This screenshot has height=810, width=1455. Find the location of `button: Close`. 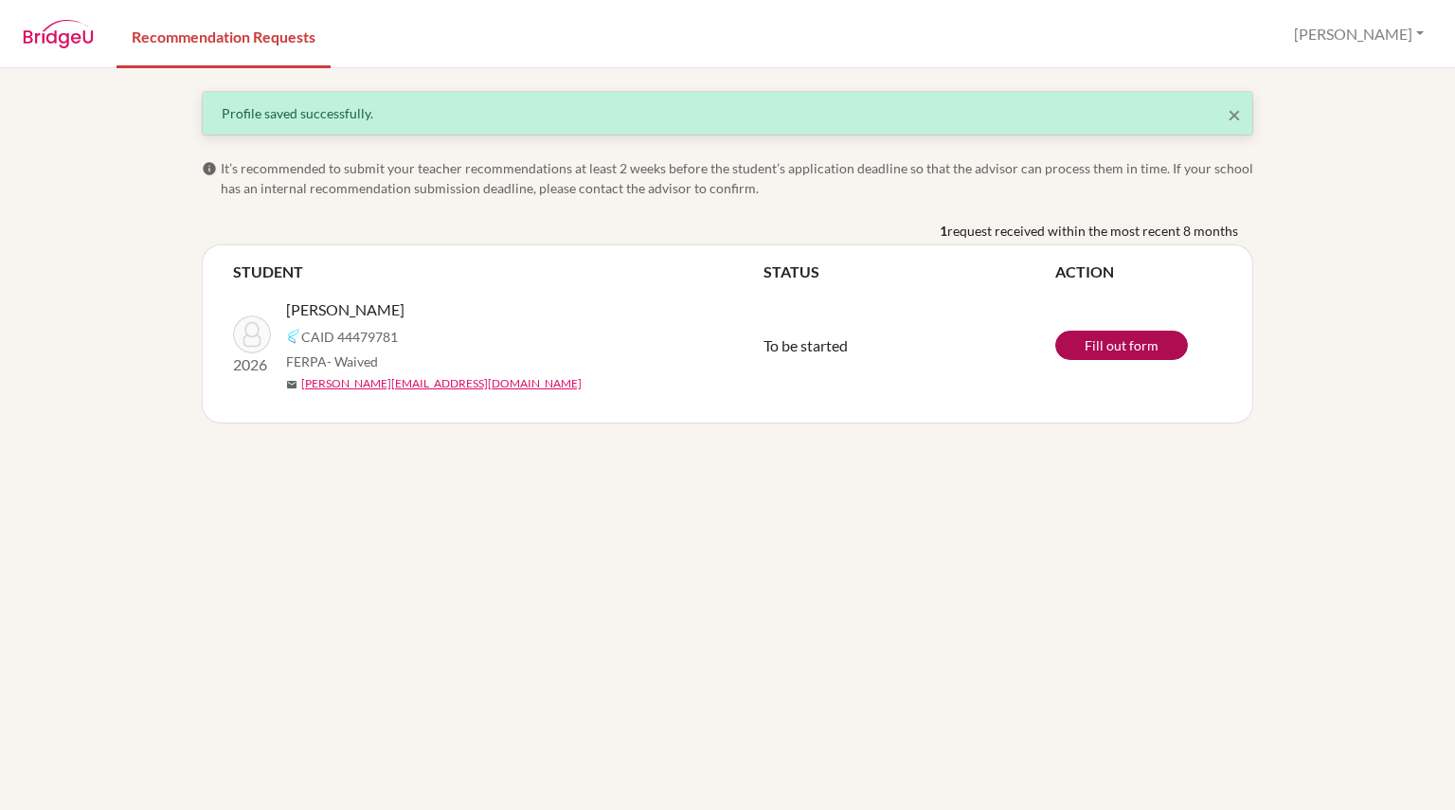

button: Close is located at coordinates (1234, 115).